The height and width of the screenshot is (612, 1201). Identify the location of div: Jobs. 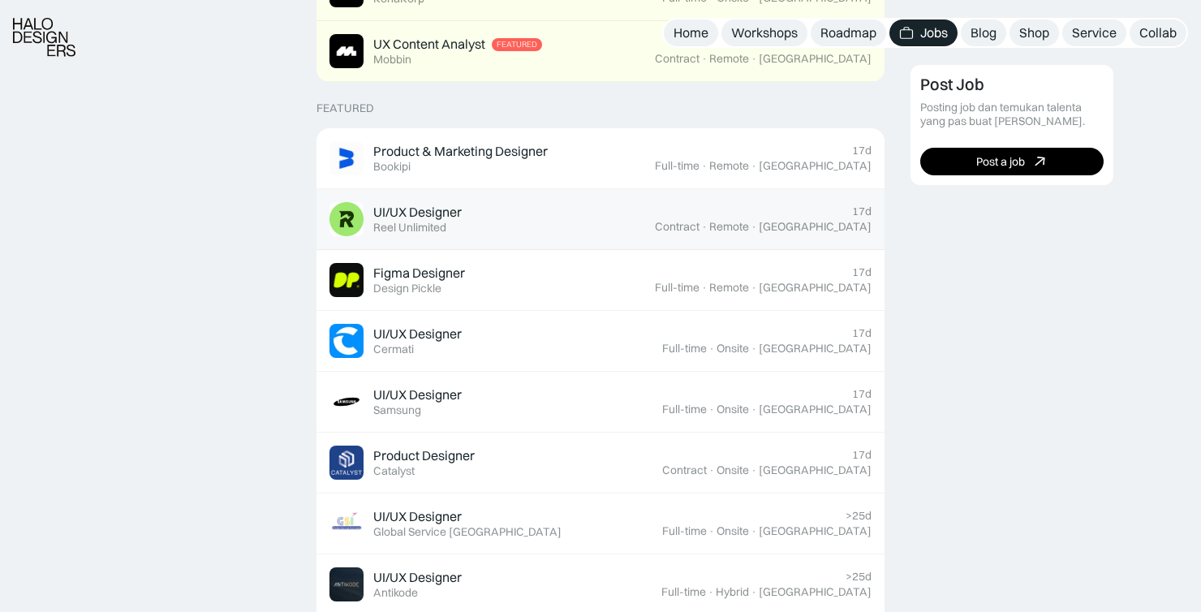
(934, 32).